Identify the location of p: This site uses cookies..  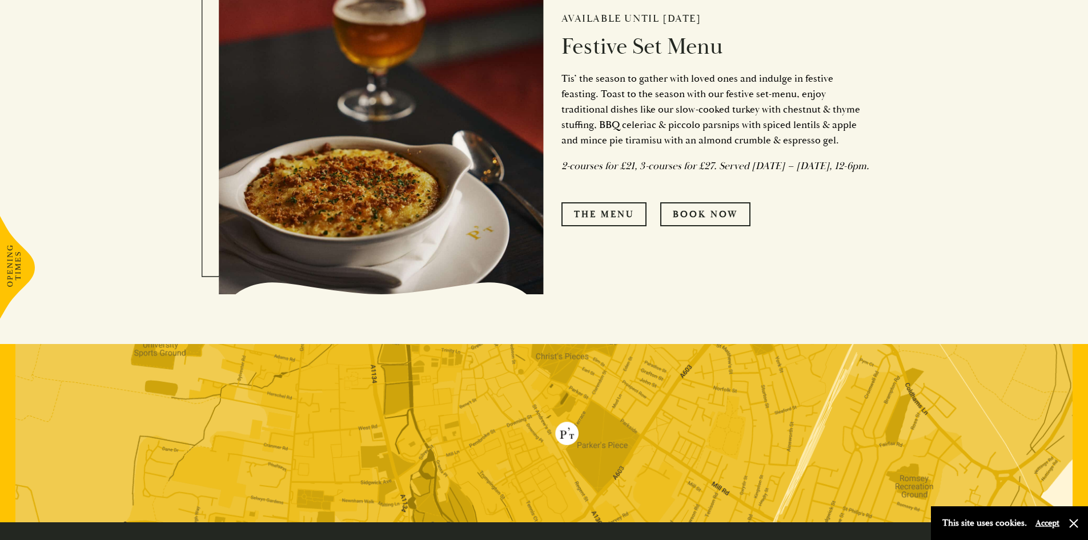
(985, 523).